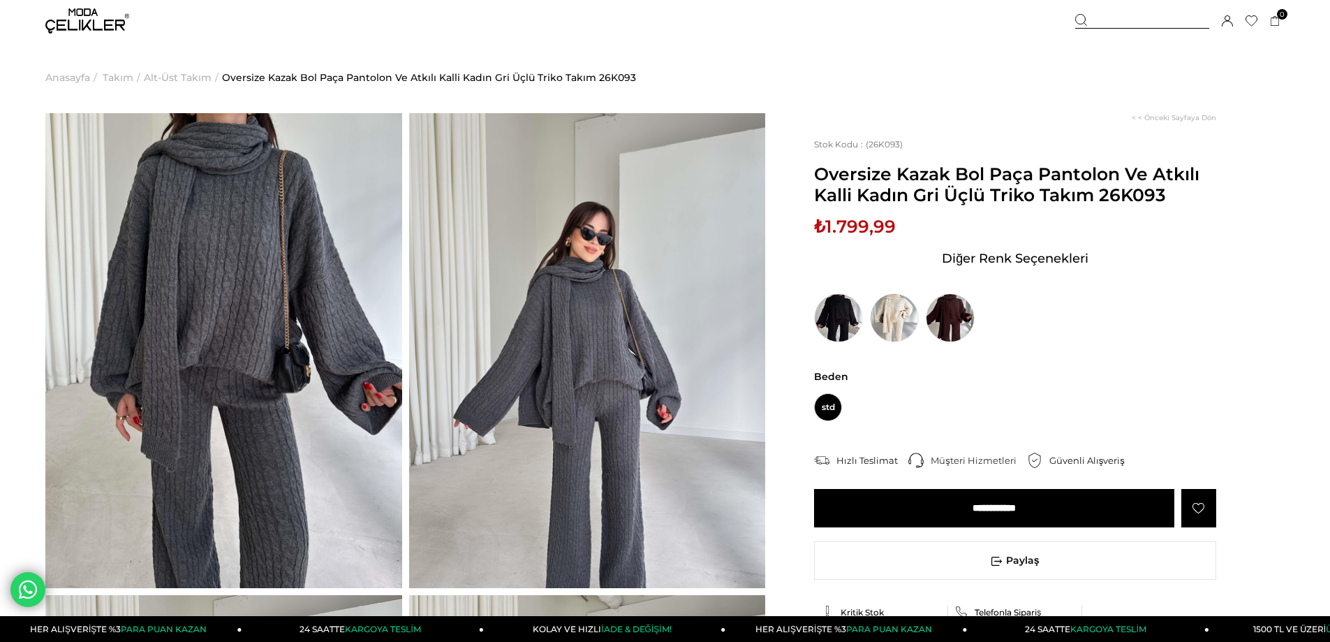  What do you see at coordinates (118, 78) in the screenshot?
I see `a: Takım` at bounding box center [118, 78].